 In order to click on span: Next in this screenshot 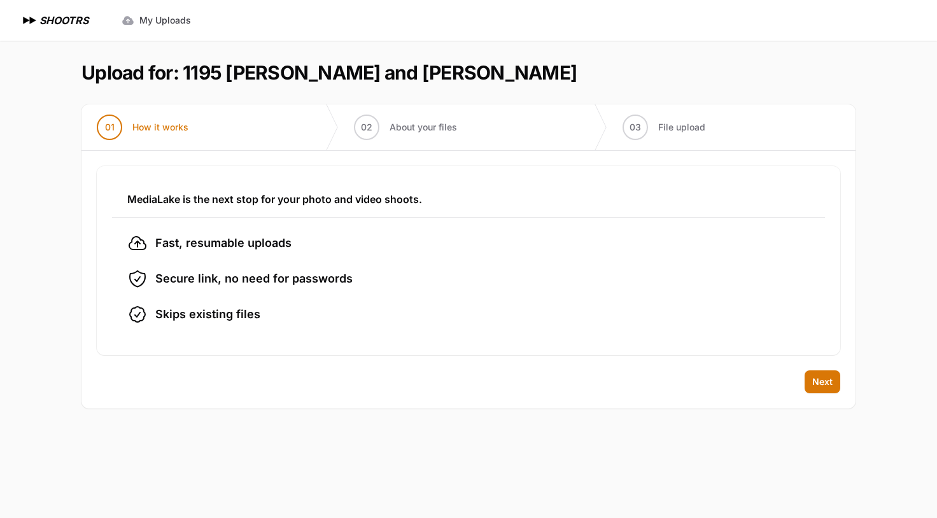, I will do `click(822, 382)`.